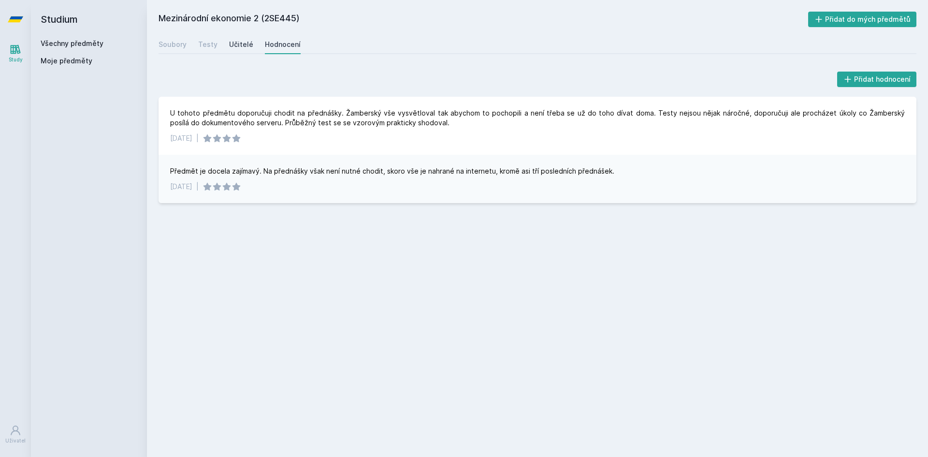 The width and height of the screenshot is (928, 457). Describe the element at coordinates (15, 59) in the screenshot. I see `div: Study` at that location.